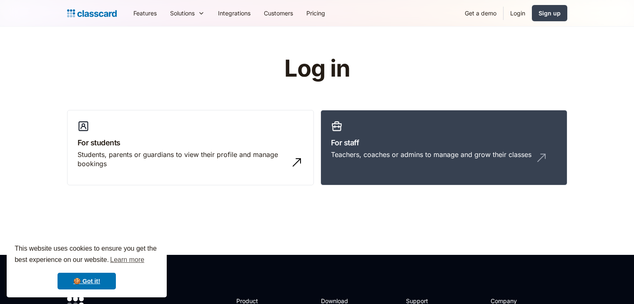  What do you see at coordinates (92, 13) in the screenshot?
I see `a: home` at bounding box center [92, 13].